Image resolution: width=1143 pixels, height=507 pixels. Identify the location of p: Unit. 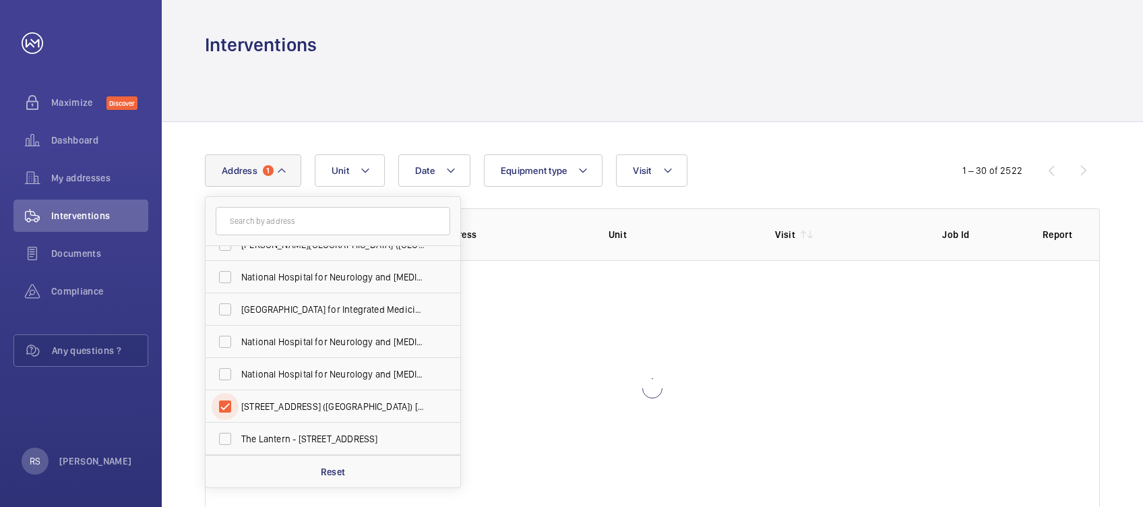
(681, 234).